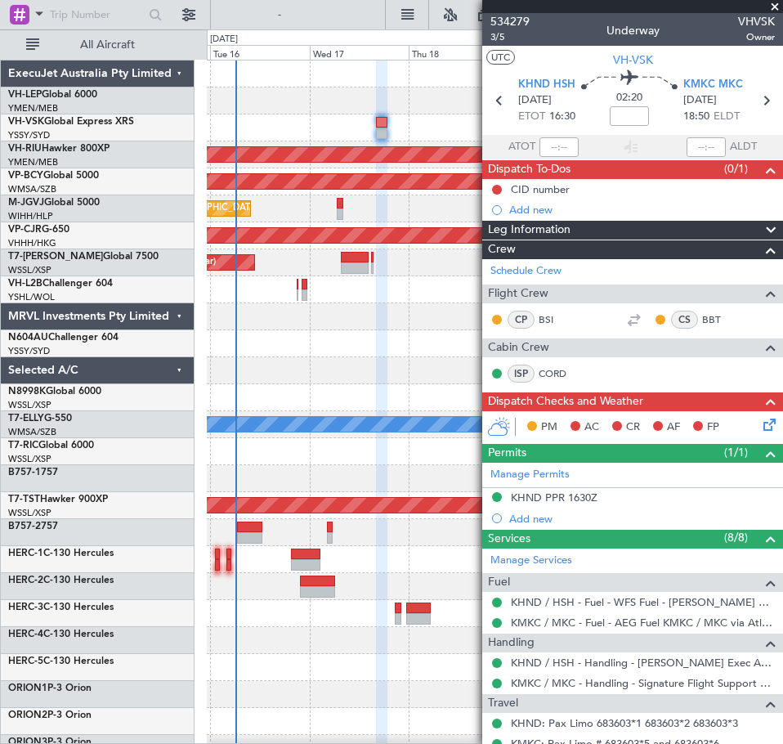  I want to click on div: CP, so click(521, 320).